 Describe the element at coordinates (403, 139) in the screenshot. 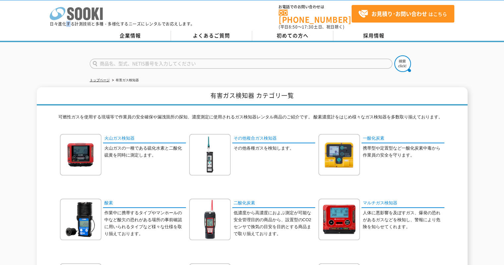

I see `a: 一酸化炭素` at that location.